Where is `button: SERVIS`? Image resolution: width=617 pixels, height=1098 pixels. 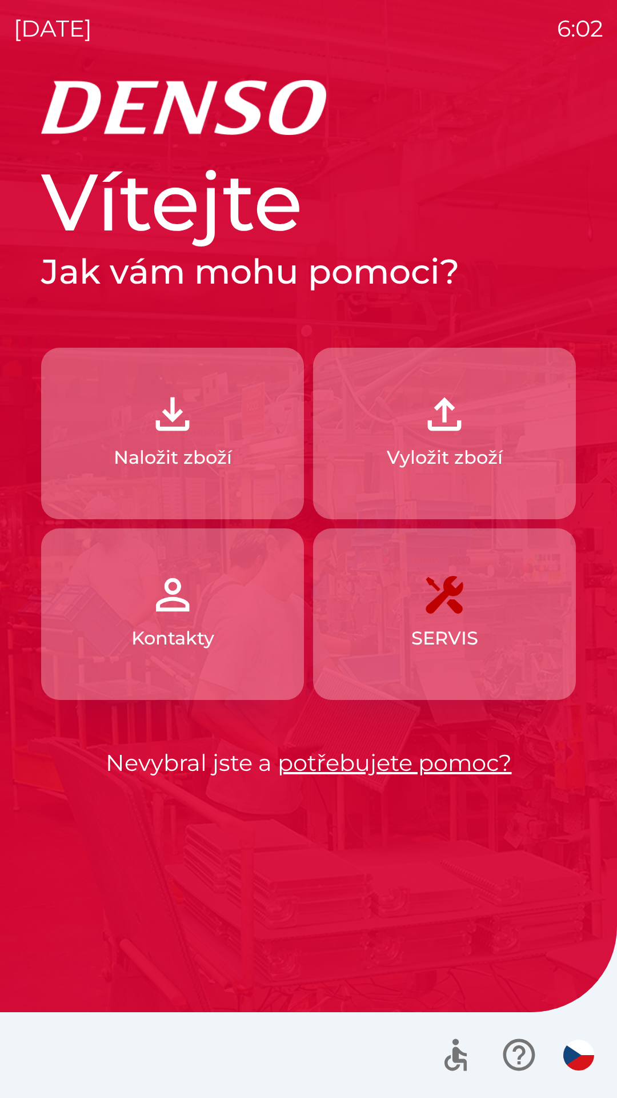
button: SERVIS is located at coordinates (445, 614).